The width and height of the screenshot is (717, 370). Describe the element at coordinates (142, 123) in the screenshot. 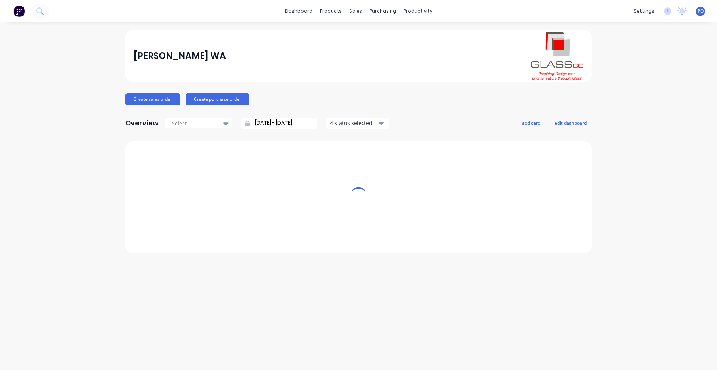

I see `div: Overview` at that location.